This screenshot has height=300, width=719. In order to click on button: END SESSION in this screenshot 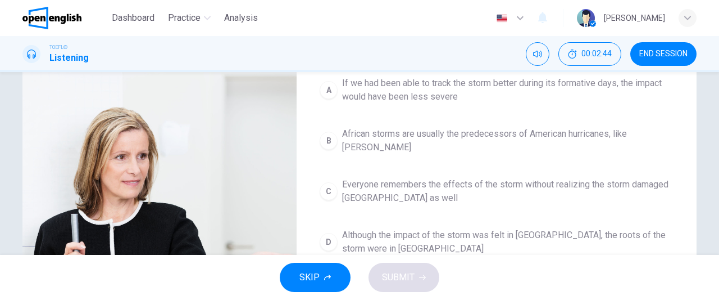, I will do `click(664, 54)`.